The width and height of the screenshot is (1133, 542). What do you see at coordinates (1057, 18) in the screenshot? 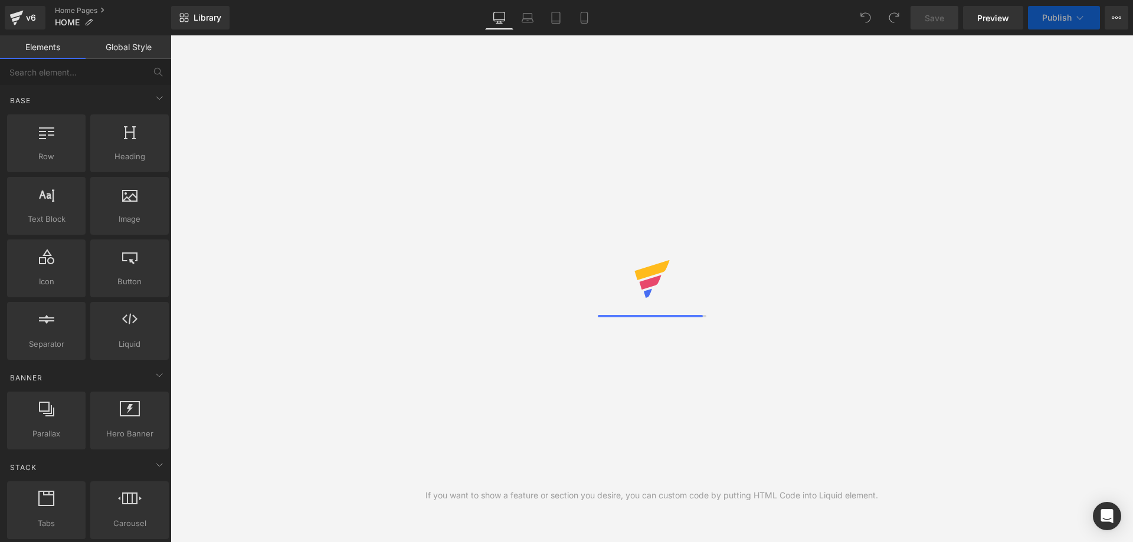
I see `span: Publish` at bounding box center [1057, 18].